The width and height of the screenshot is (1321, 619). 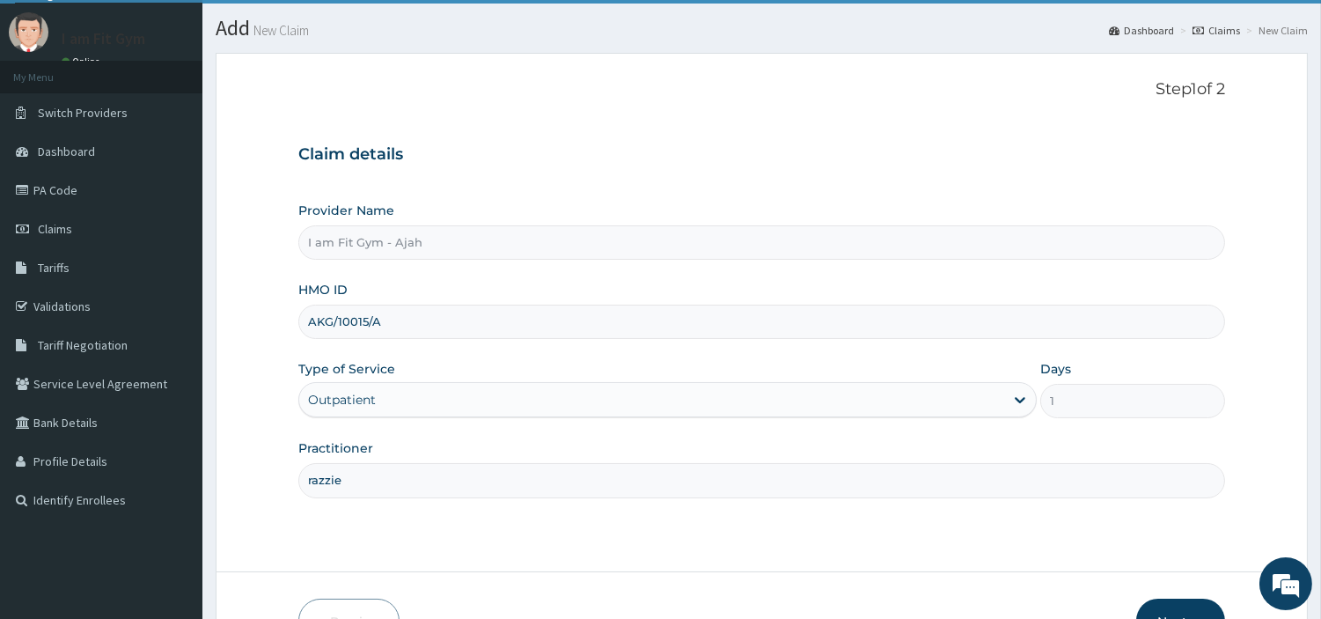 What do you see at coordinates (762, 90) in the screenshot?
I see `p: Step 1 of 2` at bounding box center [762, 90].